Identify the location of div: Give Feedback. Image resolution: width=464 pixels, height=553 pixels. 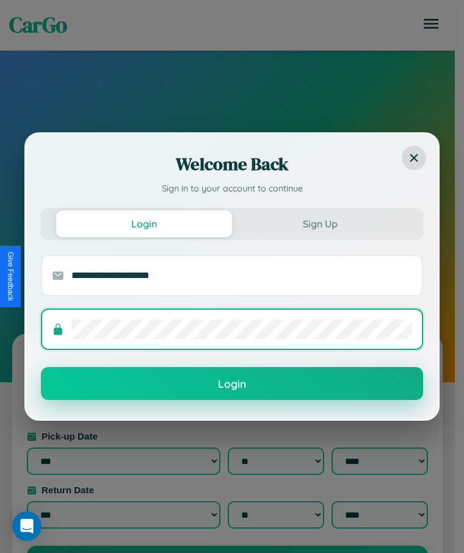
(10, 276).